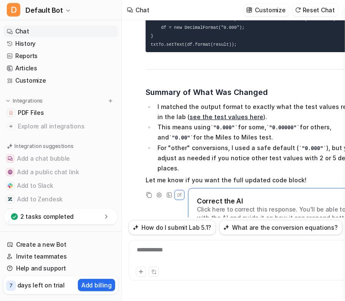 This screenshot has height=301, width=345. What do you see at coordinates (28, 101) in the screenshot?
I see `p: Integrations` at bounding box center [28, 101].